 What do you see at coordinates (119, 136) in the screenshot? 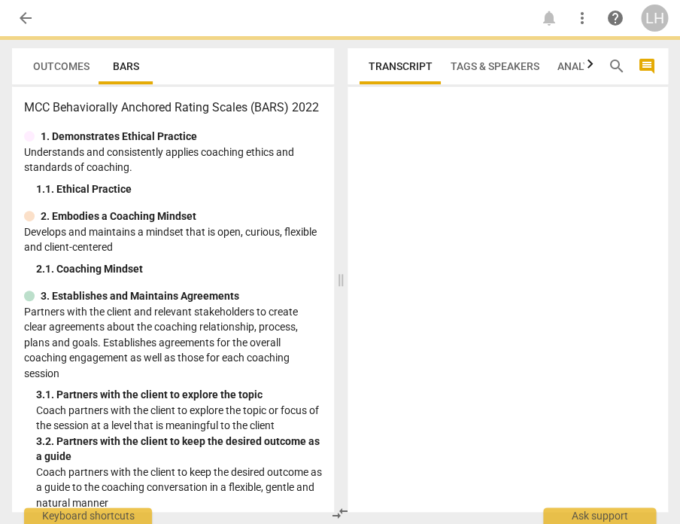
I see `p: 1. Demonstrates Ethical Practice` at bounding box center [119, 136].